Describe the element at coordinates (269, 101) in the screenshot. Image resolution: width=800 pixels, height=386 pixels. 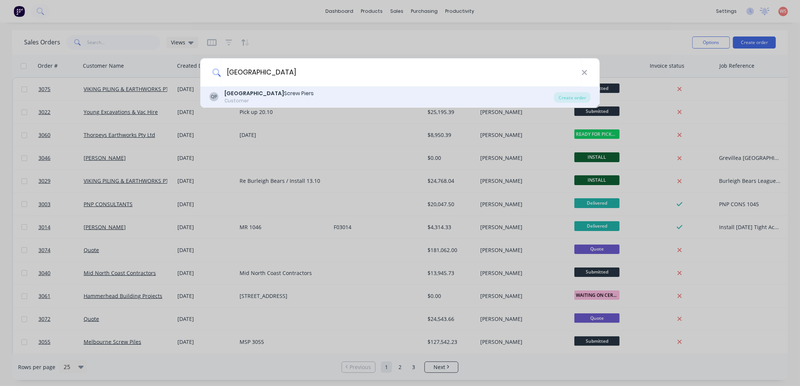
I see `div: Customer` at that location.